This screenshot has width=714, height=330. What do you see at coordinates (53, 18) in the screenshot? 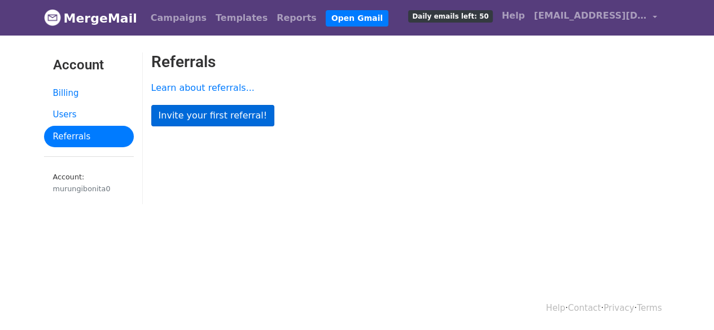
I see `img: MergeMail logo` at bounding box center [53, 18].